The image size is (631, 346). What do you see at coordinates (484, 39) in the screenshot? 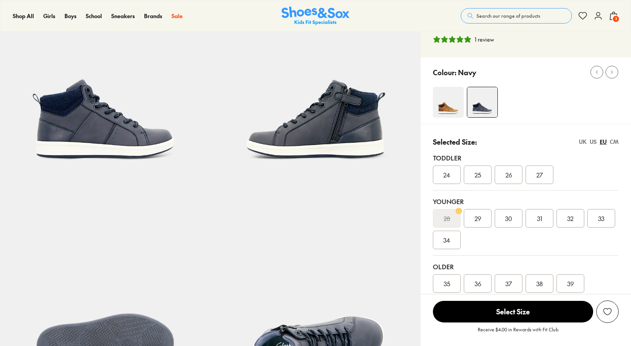
I see `div: 1 review` at bounding box center [484, 39].